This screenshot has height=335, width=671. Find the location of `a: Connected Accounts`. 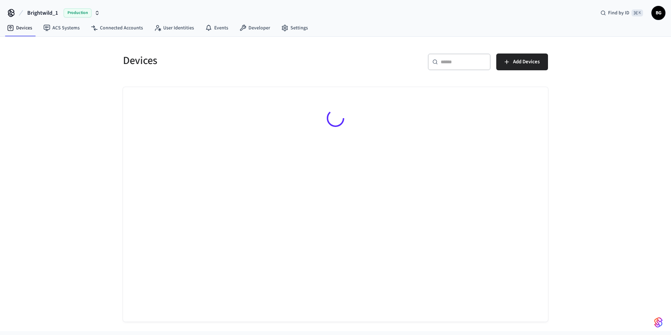

a: Connected Accounts is located at coordinates (117, 28).